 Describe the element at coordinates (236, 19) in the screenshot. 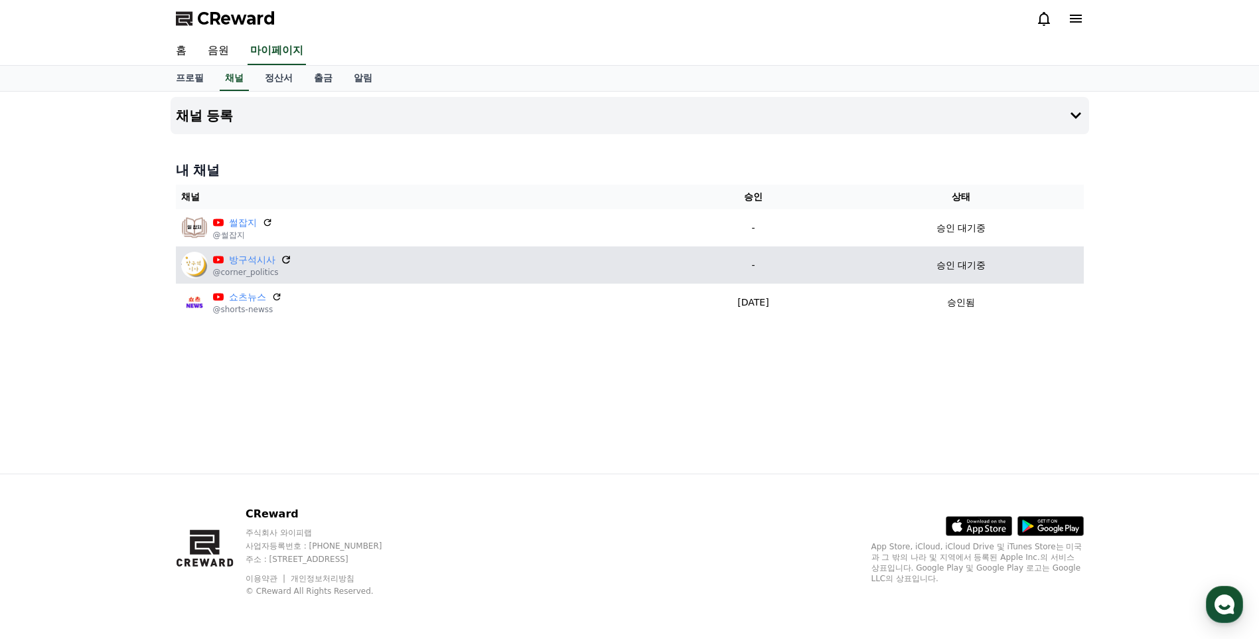

I see `span: CReward` at that location.